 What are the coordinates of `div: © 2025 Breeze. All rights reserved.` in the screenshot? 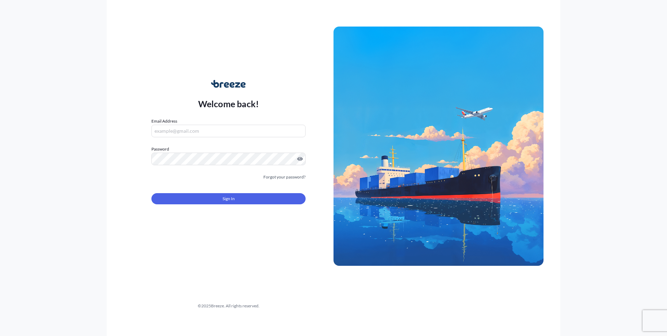 It's located at (229, 306).